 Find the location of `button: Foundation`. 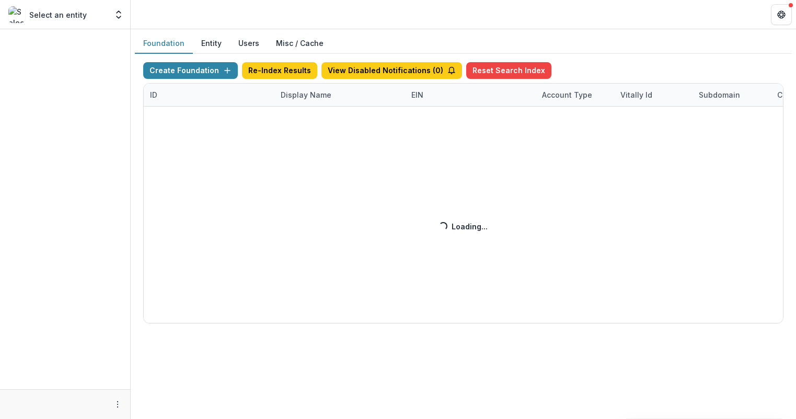

button: Foundation is located at coordinates (164, 43).